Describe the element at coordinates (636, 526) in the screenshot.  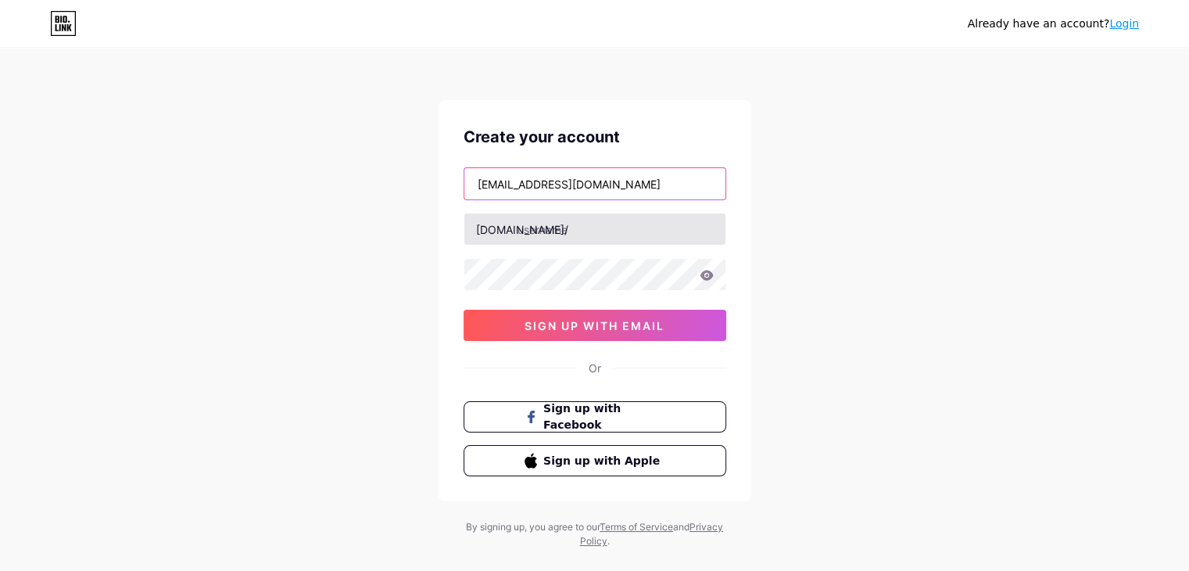
I see `a: Terms of Service` at that location.